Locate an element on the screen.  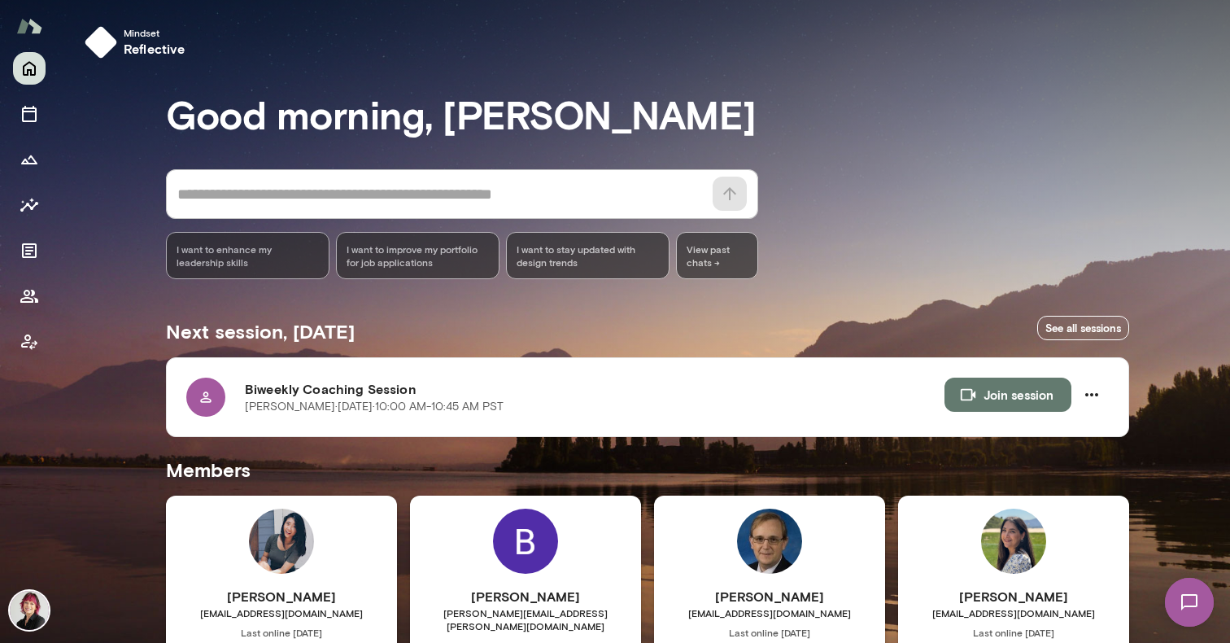
span: View past chats -> is located at coordinates (717, 255).